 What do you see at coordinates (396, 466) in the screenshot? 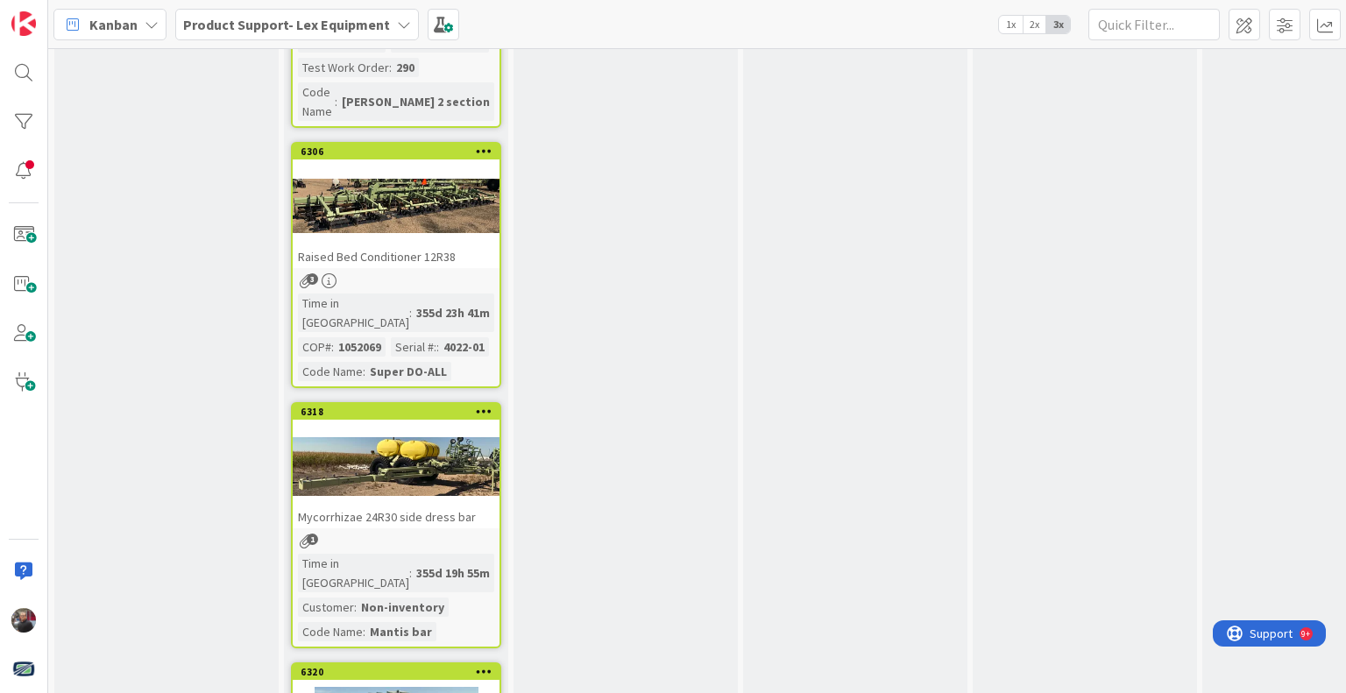
I see `div: 6318Mycorrhizae 24R30 side dress bar` at bounding box center [396, 466].